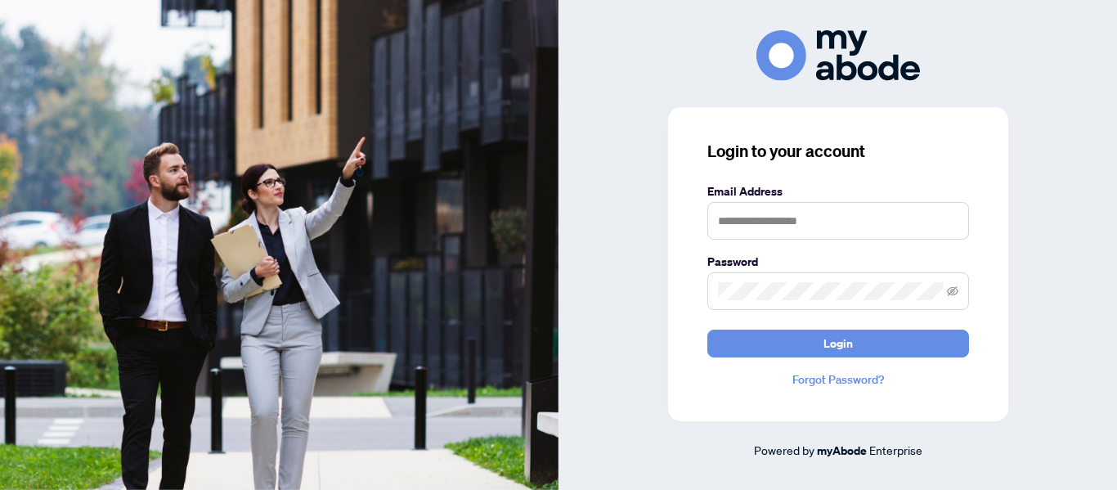  I want to click on a: myAbode, so click(841, 451).